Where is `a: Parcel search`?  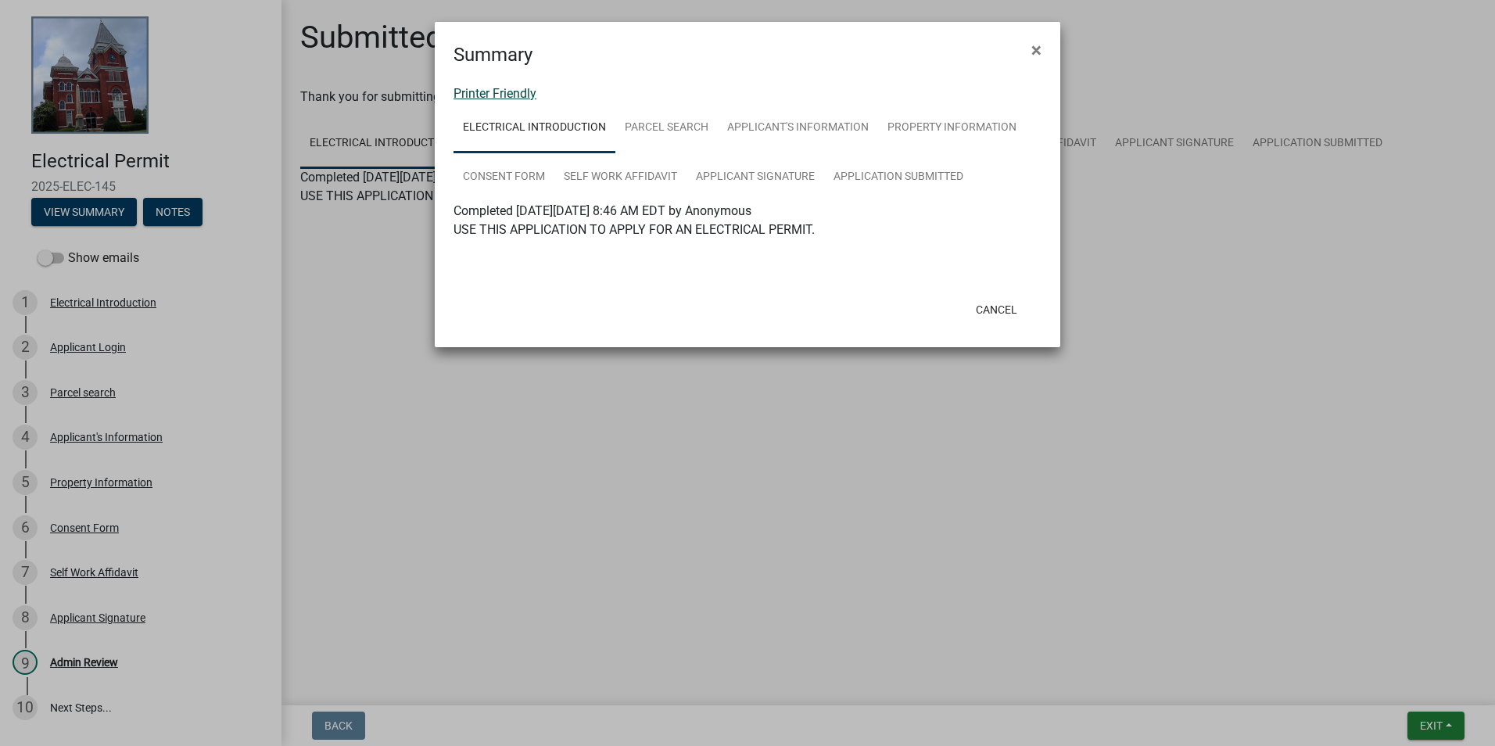
a: Parcel search is located at coordinates (666, 128).